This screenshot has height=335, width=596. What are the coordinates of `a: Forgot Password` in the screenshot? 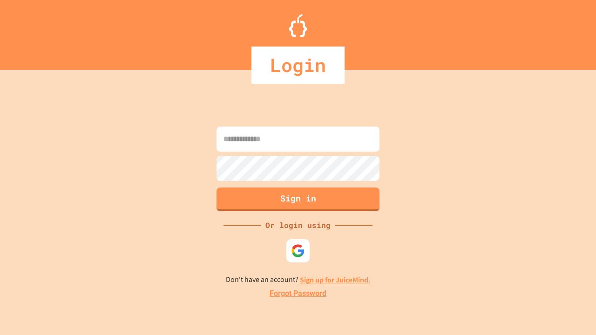 It's located at (298, 294).